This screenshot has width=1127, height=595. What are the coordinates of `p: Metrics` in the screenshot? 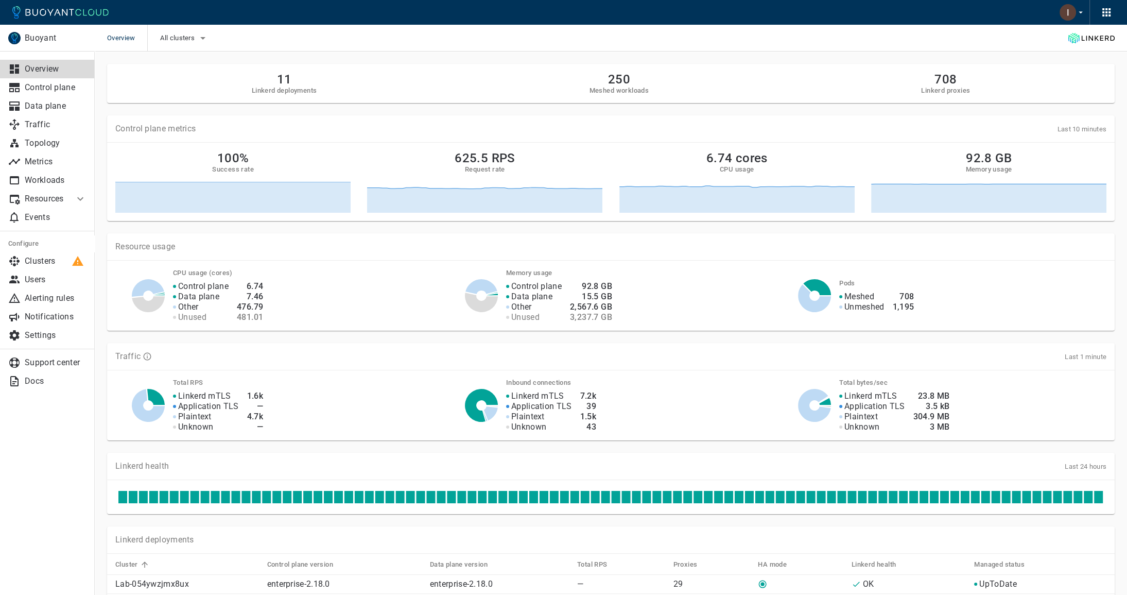 It's located at (56, 162).